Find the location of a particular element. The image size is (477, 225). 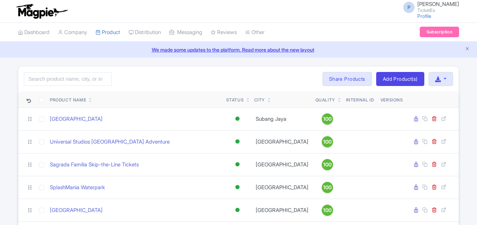

a: Product is located at coordinates (108, 32).